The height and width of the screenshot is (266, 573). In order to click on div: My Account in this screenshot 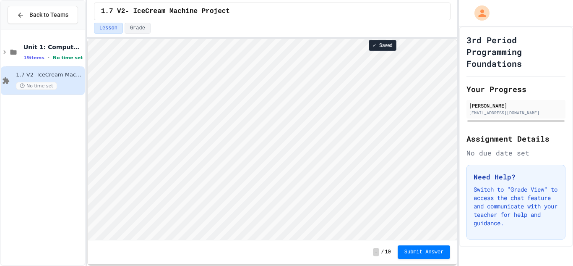, I will do `click(479, 13)`.